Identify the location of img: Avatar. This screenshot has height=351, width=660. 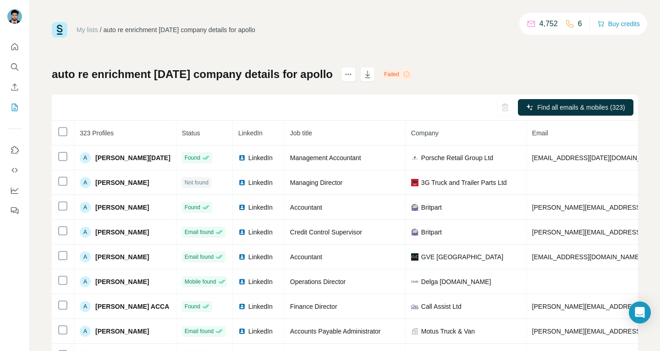
(15, 16).